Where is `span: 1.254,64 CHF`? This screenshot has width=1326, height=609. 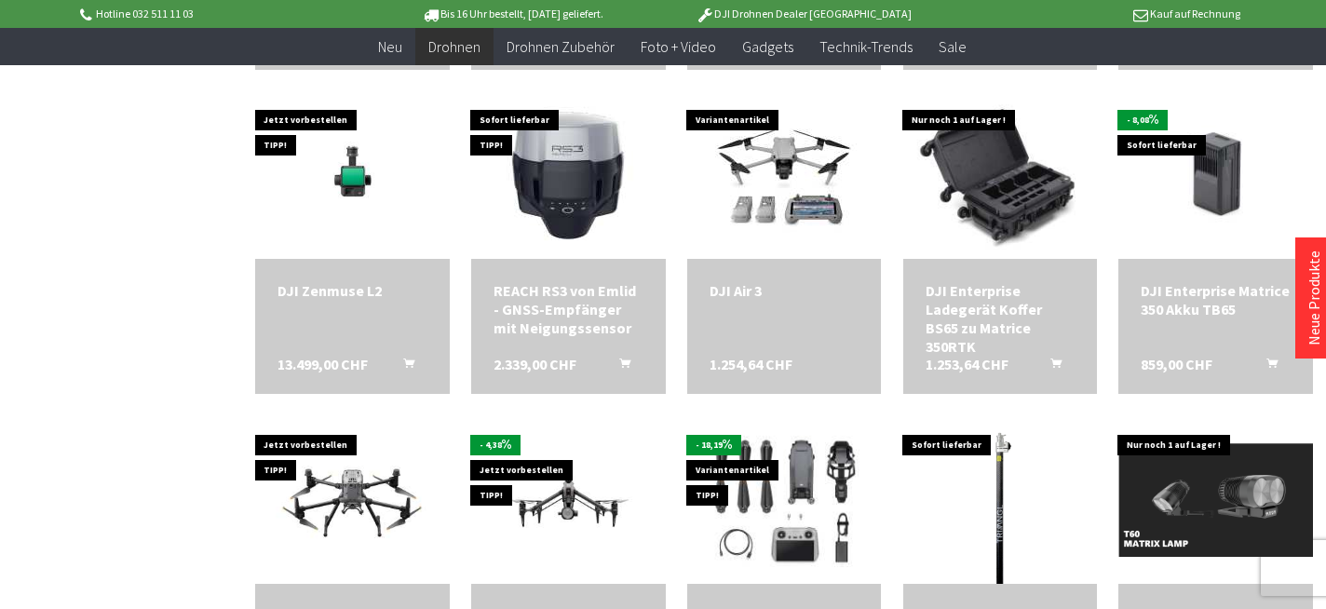 span: 1.254,64 CHF is located at coordinates (751, 364).